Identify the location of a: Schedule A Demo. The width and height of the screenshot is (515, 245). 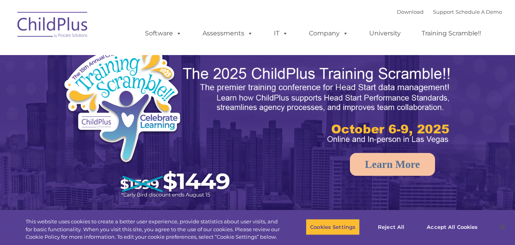
(479, 12).